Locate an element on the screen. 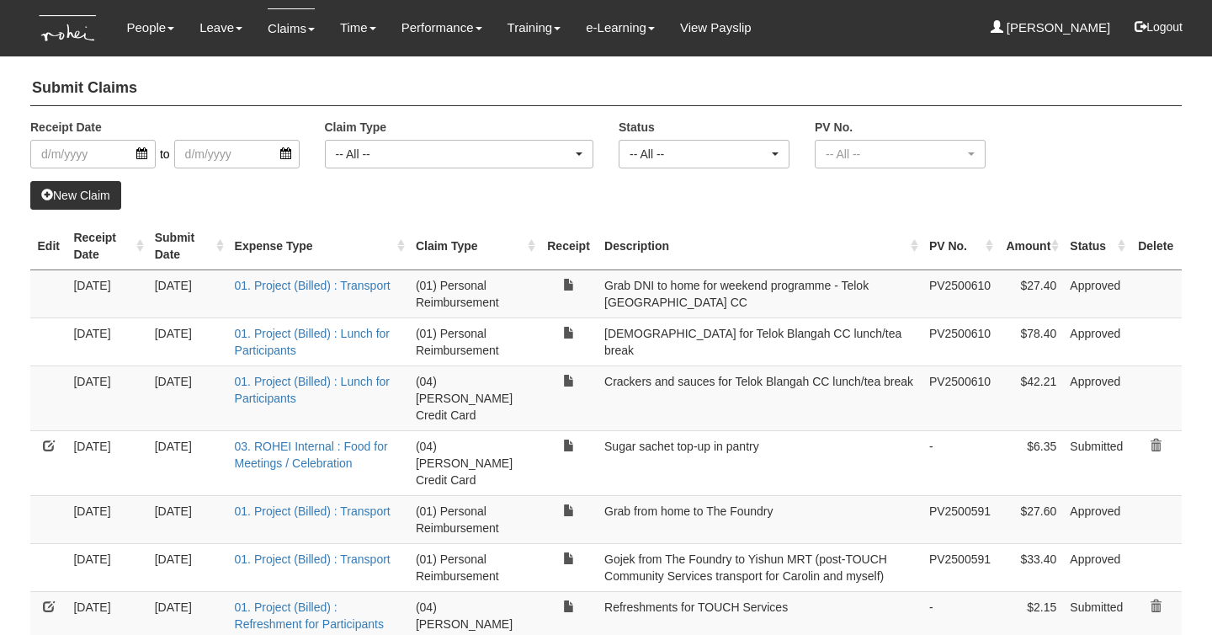 Image resolution: width=1212 pixels, height=635 pixels. a: Training is located at coordinates (535, 28).